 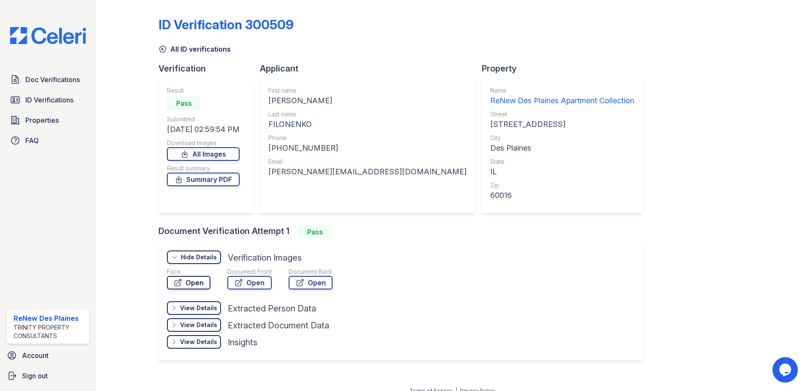 I want to click on img: CE_Logo_Blue-a8612792a0a2168367f1c8372b55b34899dd931a85d93a1a3d3e32e68fde9ad4.png, so click(x=48, y=36).